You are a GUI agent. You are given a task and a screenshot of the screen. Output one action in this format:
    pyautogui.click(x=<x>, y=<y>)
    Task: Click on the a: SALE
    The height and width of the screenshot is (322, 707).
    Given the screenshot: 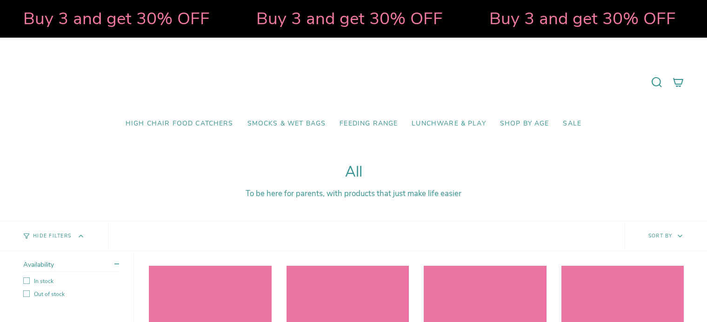 What is the action you would take?
    pyautogui.click(x=572, y=124)
    